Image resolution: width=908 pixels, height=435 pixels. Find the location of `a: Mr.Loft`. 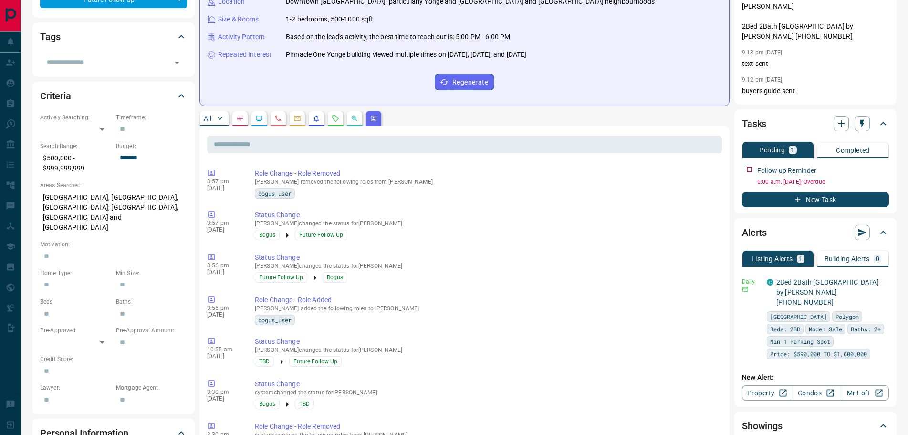

a: Mr.Loft is located at coordinates (864, 393).